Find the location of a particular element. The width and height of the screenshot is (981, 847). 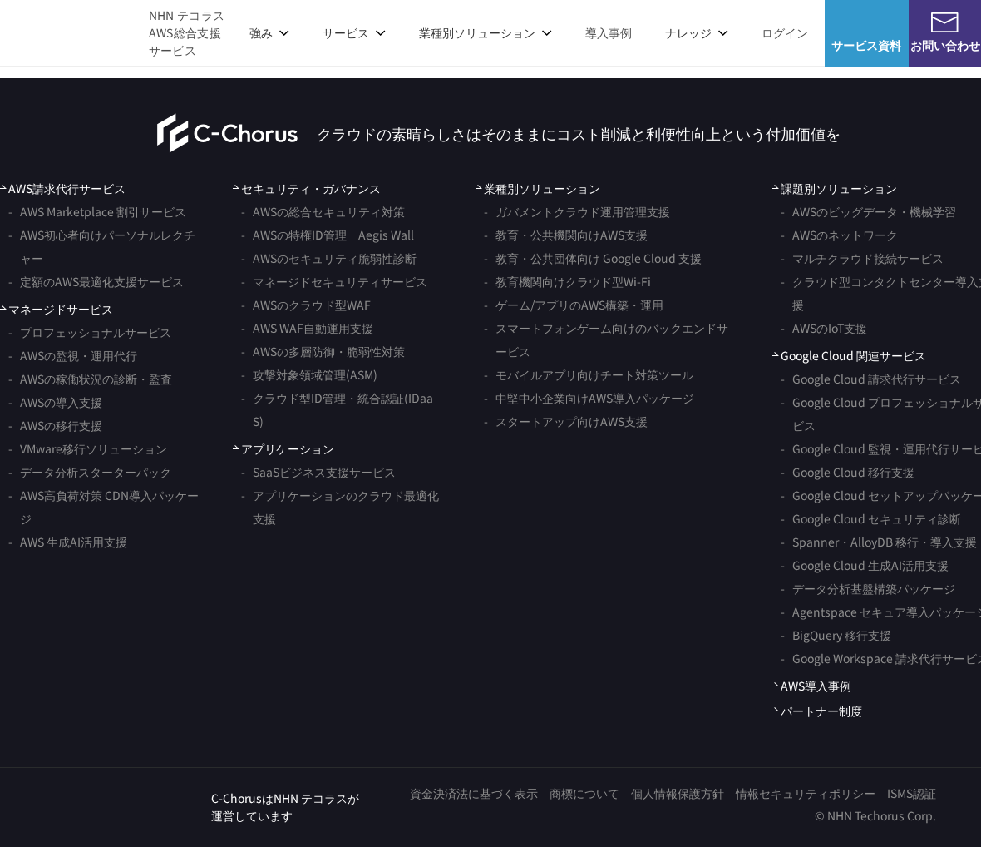

p: ナレッジ is located at coordinates (697, 32).